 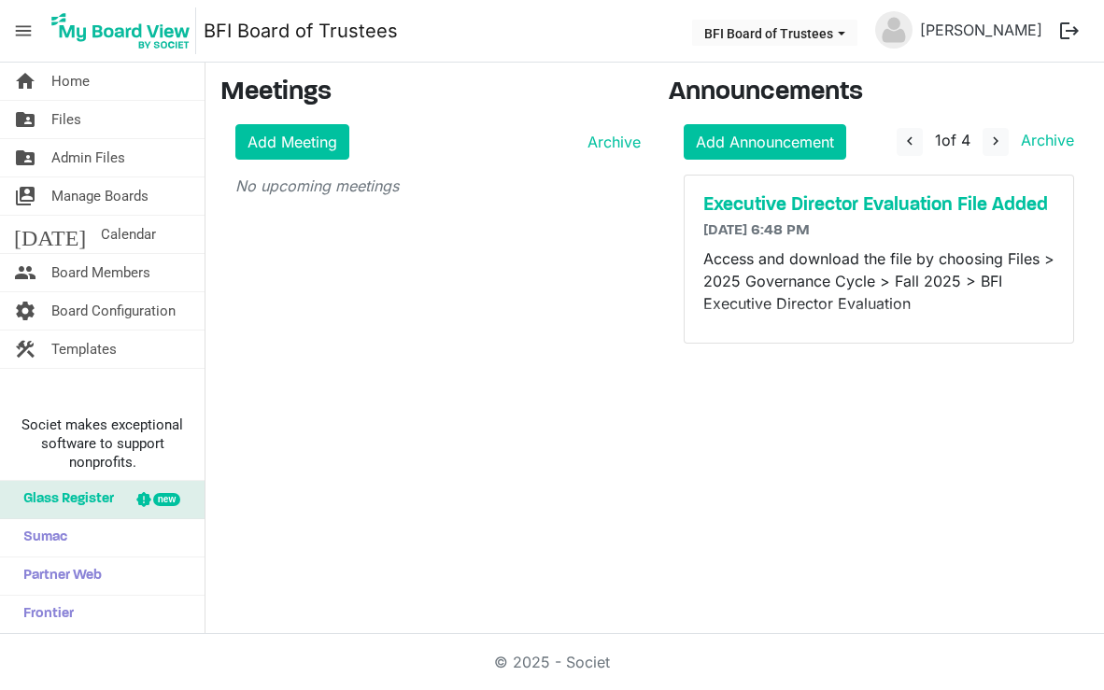 What do you see at coordinates (910, 141) in the screenshot?
I see `span: navigate_before` at bounding box center [910, 141].